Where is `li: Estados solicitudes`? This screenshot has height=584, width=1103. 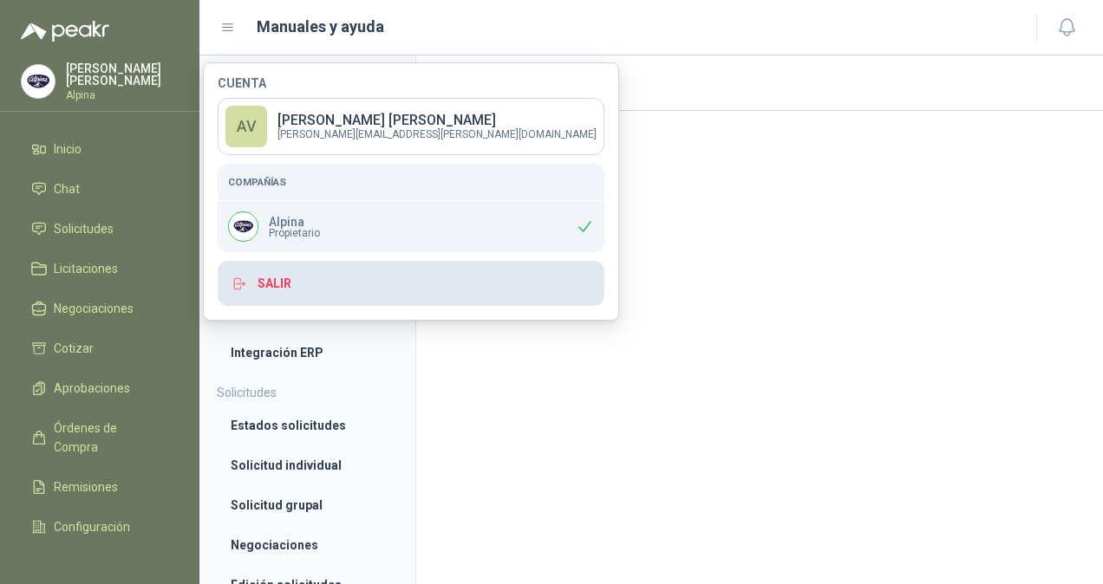 li: Estados solicitudes is located at coordinates (307, 426).